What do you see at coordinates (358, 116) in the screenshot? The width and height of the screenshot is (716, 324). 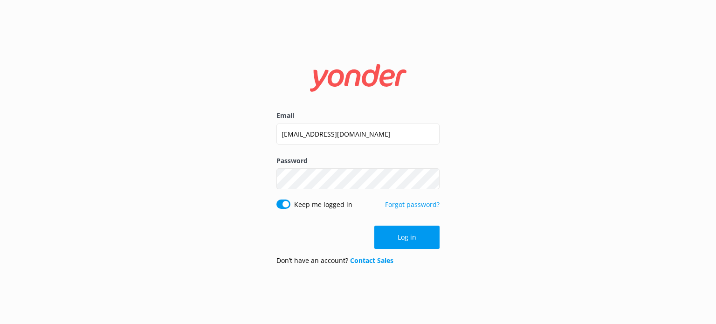 I see `label: Email` at bounding box center [358, 116].